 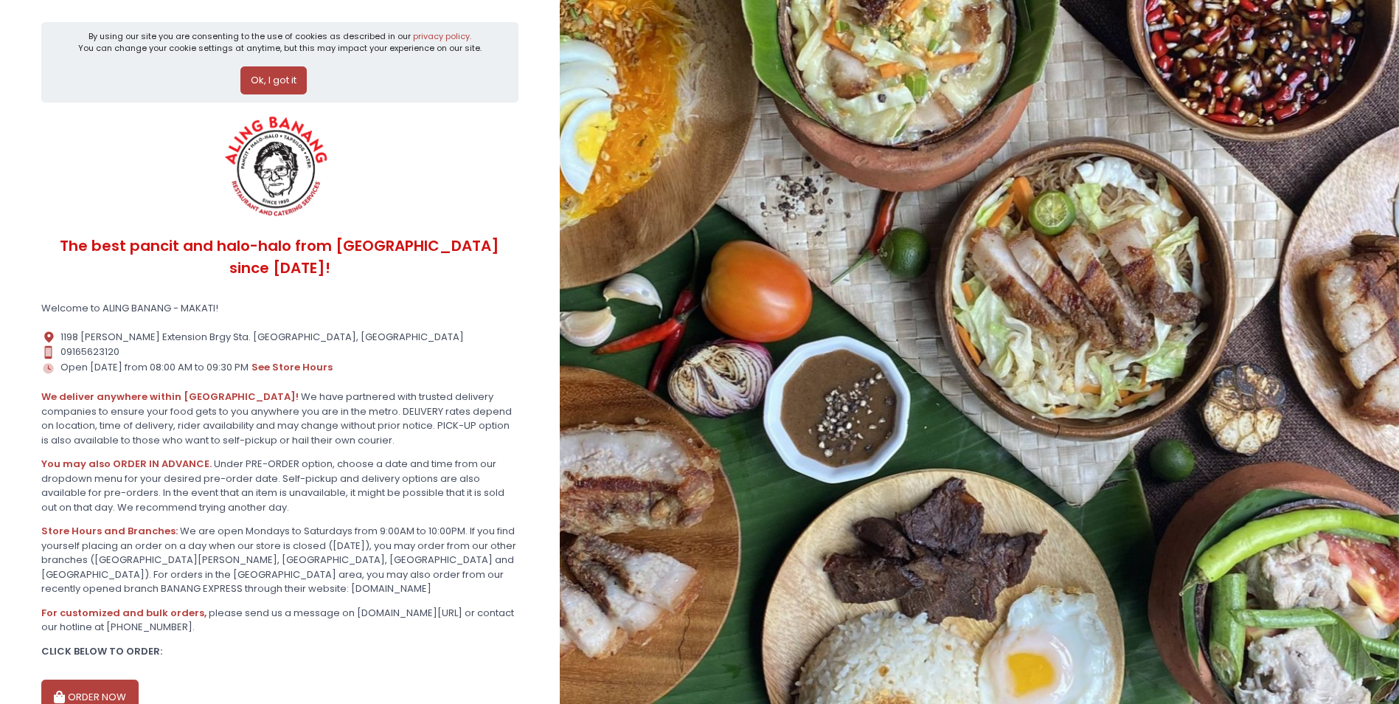 I want to click on button: Ok, I got it, so click(x=274, y=80).